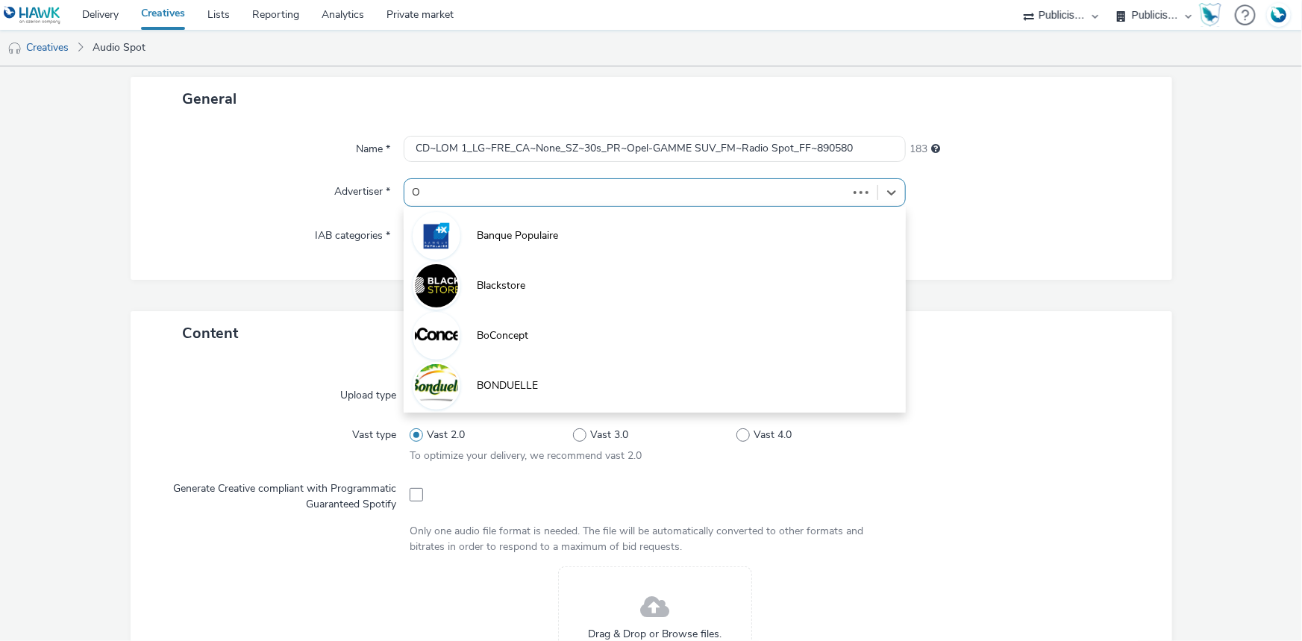 Image resolution: width=1302 pixels, height=641 pixels. What do you see at coordinates (1211, 15) in the screenshot?
I see `div: Hawk Academy` at bounding box center [1211, 15].